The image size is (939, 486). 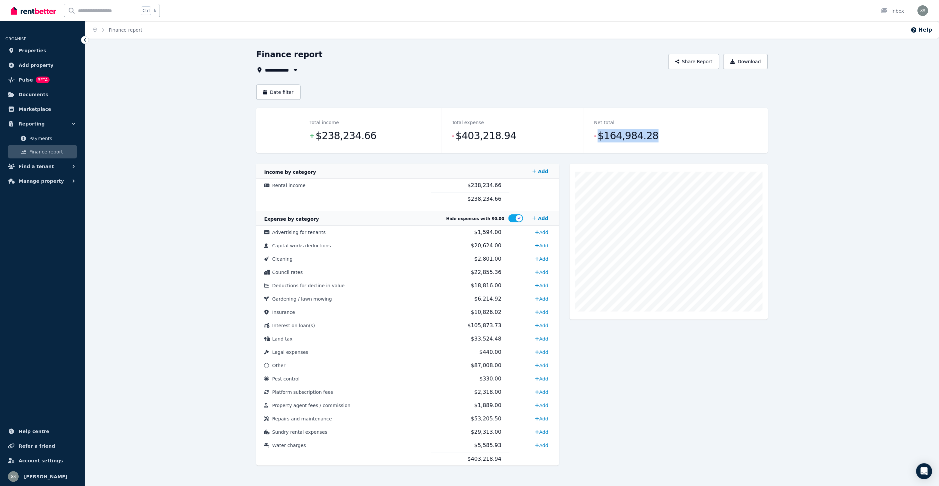 What do you see at coordinates (52, 139) in the screenshot?
I see `span: Payments` at bounding box center [52, 139].